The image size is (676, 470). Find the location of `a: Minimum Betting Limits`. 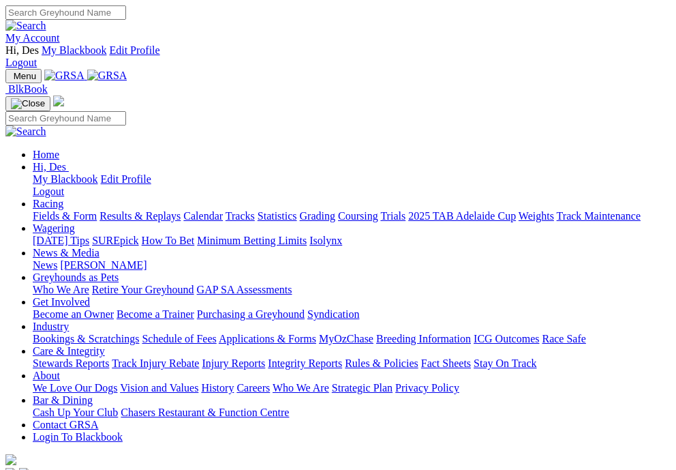

a: Minimum Betting Limits is located at coordinates (252, 240).